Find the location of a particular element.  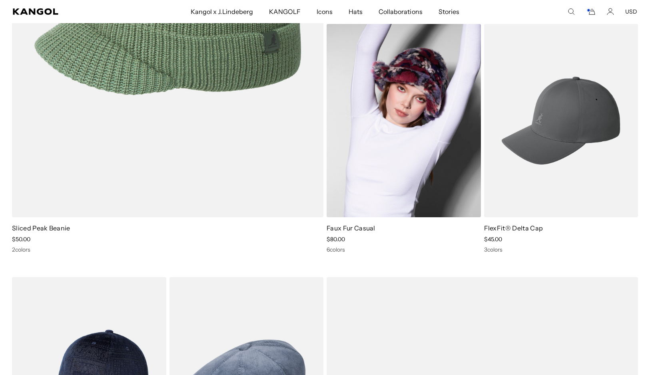

a: Kangol is located at coordinates (69, 12).